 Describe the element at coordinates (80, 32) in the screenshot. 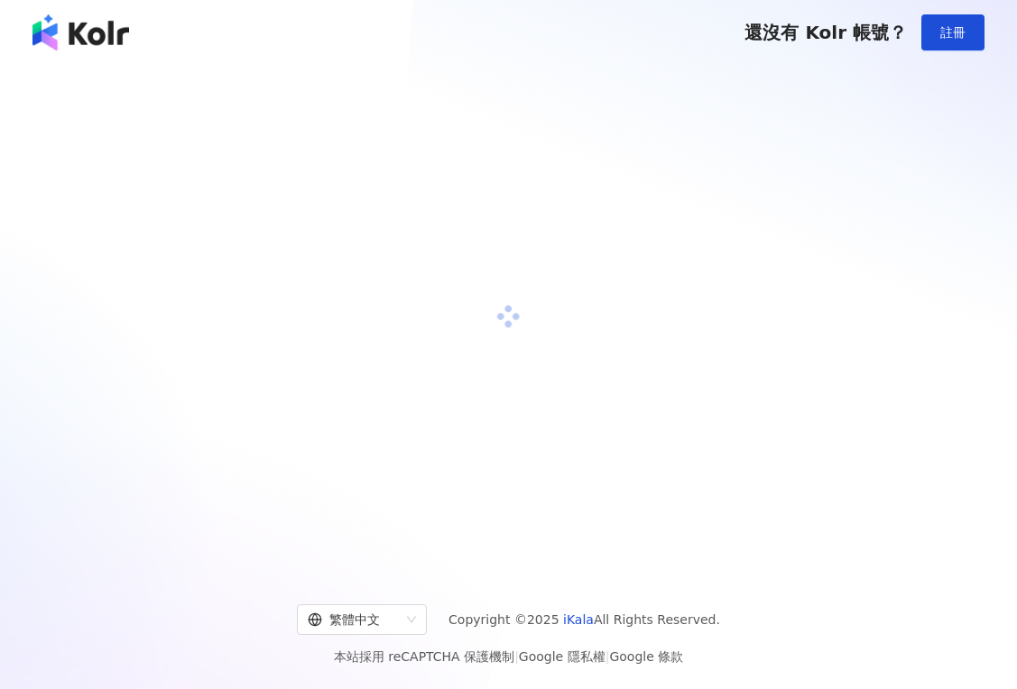

I see `img: logo` at that location.